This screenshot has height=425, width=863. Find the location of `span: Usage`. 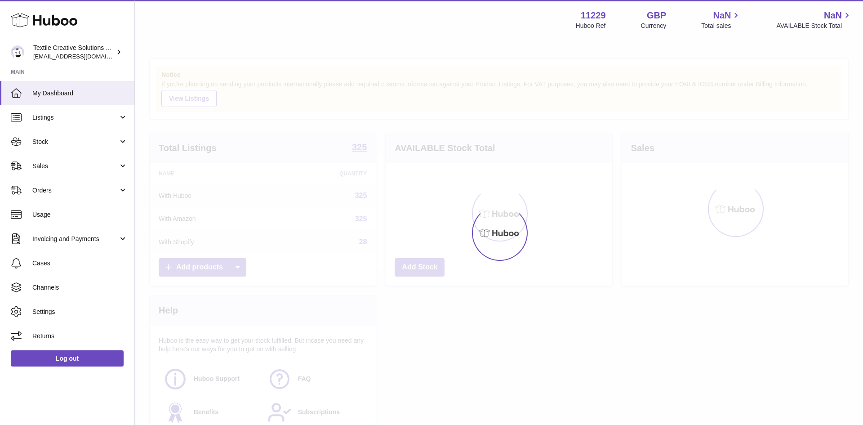

span: Usage is located at coordinates (80, 214).